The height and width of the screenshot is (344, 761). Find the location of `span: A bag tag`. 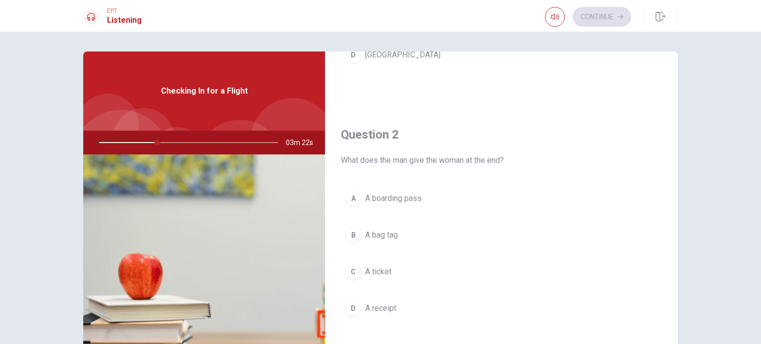

span: A bag tag is located at coordinates (382, 235).